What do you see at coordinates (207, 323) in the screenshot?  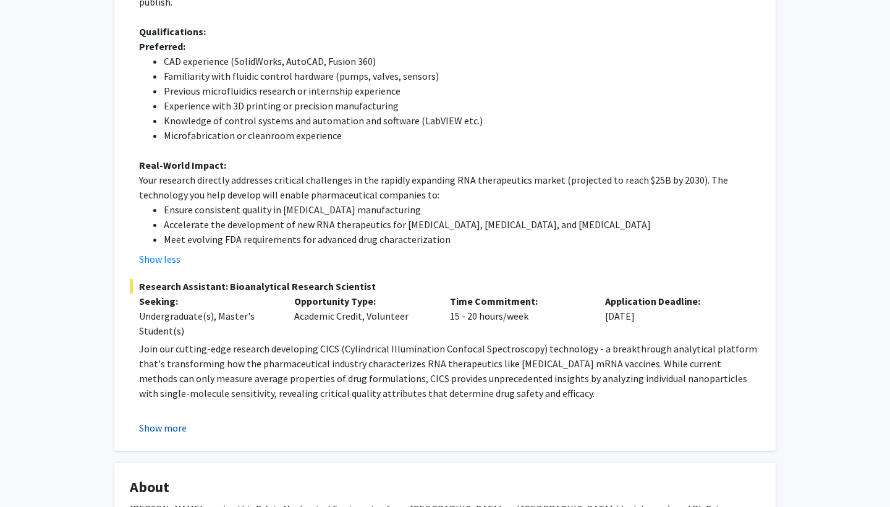 I see `div: Undergraduate(s), Master's Student(s)` at bounding box center [207, 323].